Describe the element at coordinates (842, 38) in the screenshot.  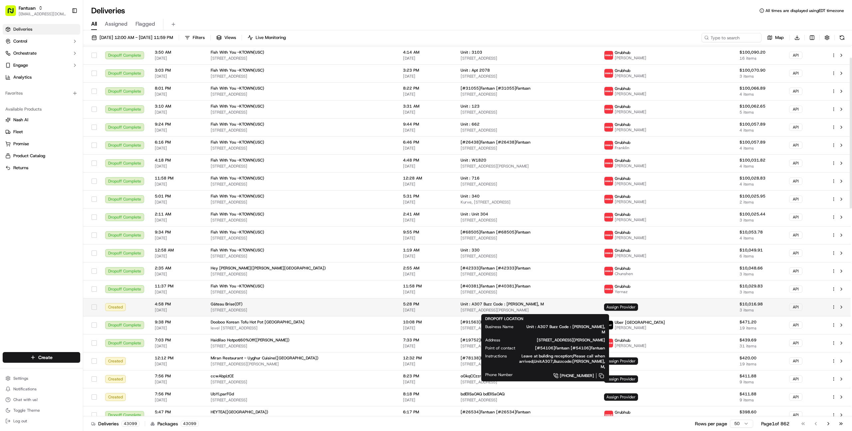
I see `button: Refresh` at that location.